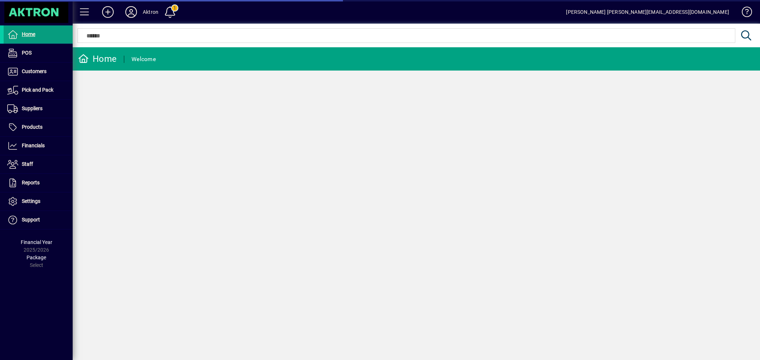  I want to click on a: Support, so click(38, 220).